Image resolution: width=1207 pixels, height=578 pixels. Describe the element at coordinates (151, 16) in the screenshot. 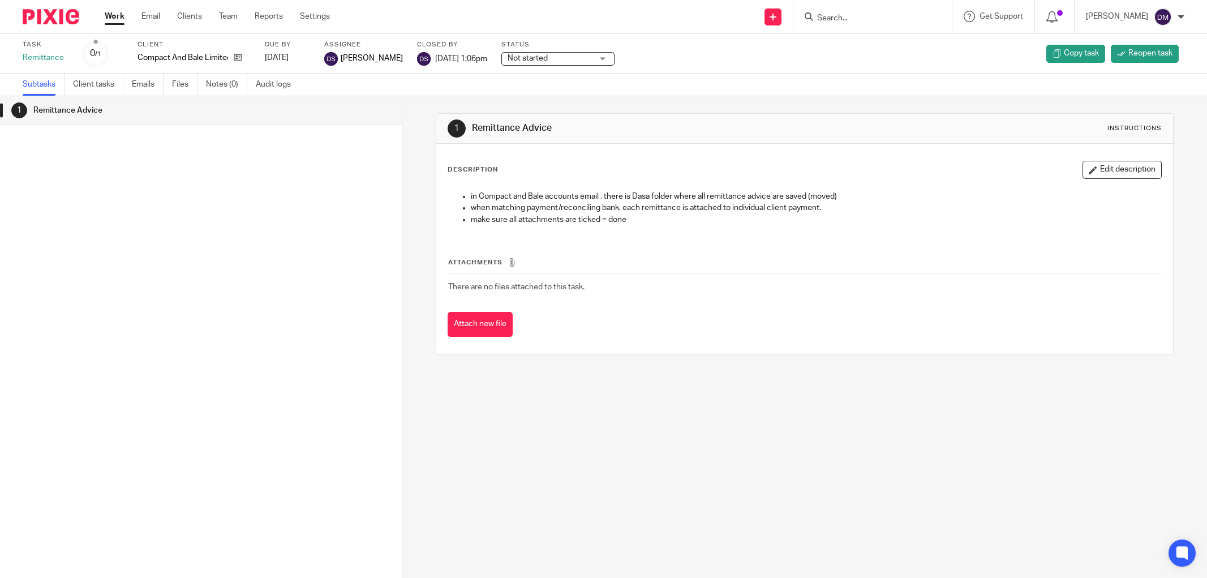

I see `a: Email` at that location.